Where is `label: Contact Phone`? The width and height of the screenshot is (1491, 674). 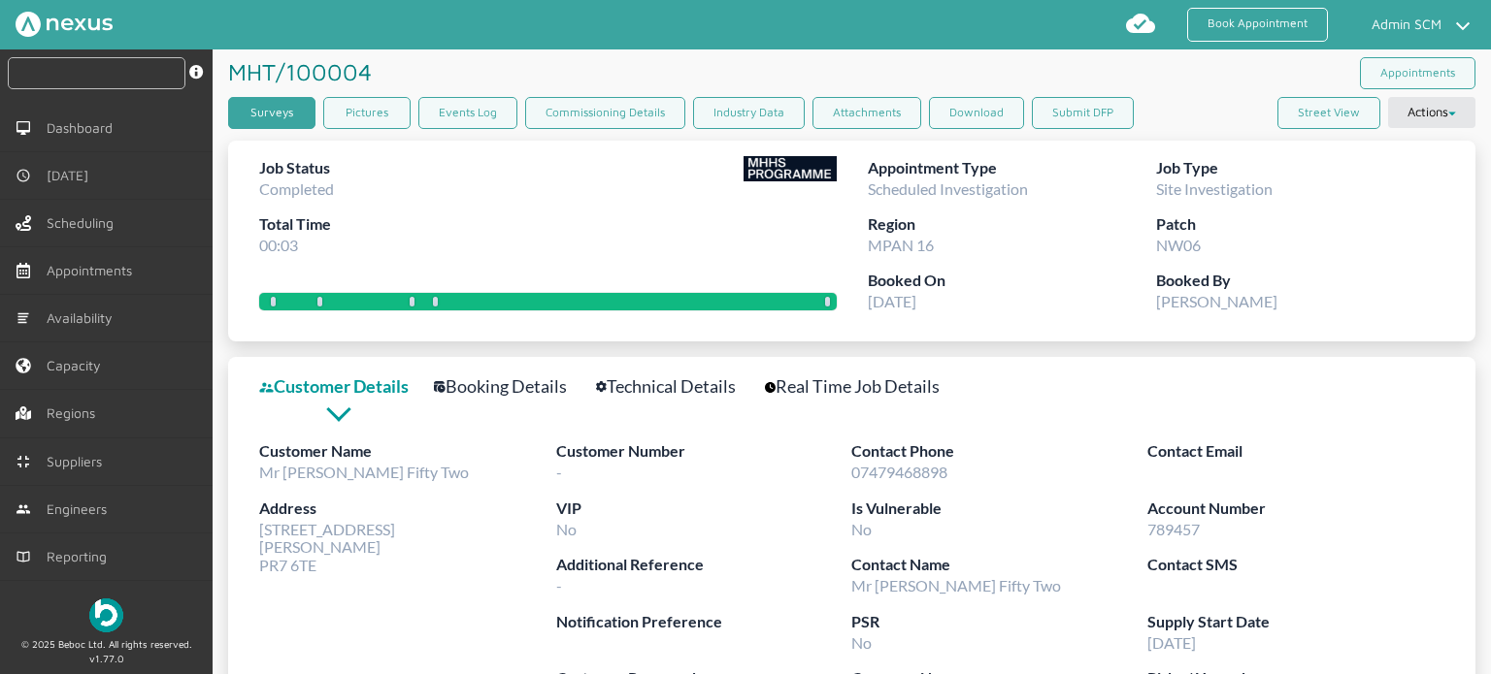 label: Contact Phone is located at coordinates (999, 451).